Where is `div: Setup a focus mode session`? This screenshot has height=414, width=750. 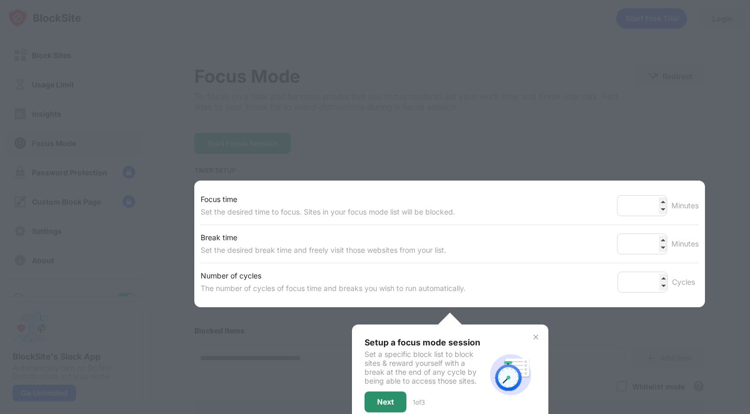
div: Setup a focus mode session is located at coordinates (425, 343).